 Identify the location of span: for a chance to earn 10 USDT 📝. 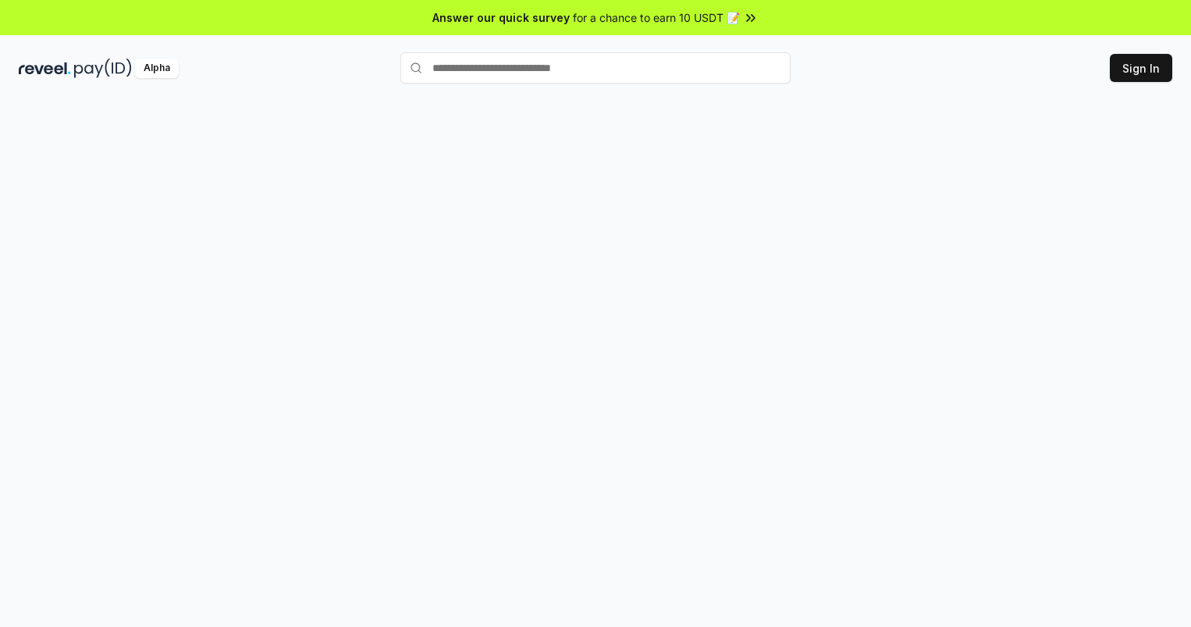
(657, 17).